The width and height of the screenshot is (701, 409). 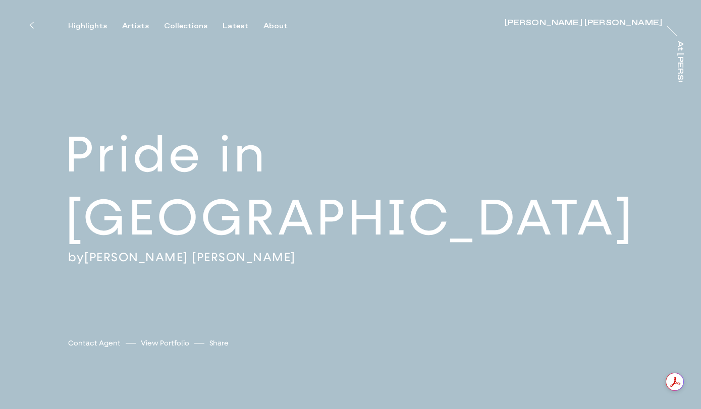 What do you see at coordinates (135, 26) in the screenshot?
I see `div: Artists` at bounding box center [135, 26].